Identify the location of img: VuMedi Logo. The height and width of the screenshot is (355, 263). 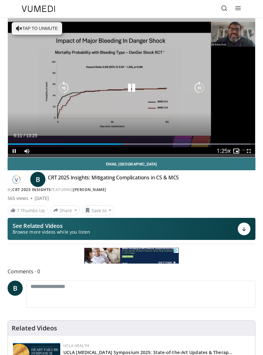
(38, 9).